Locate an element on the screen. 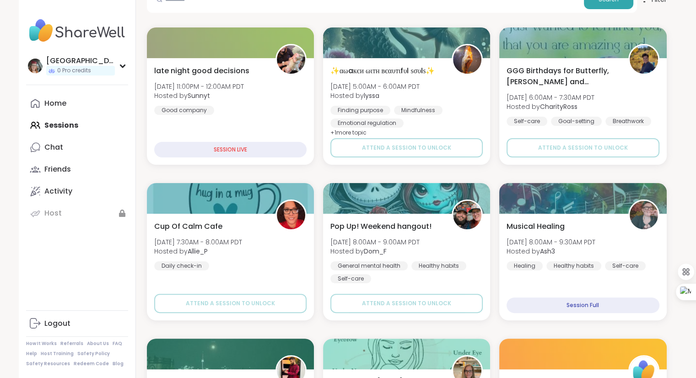 The width and height of the screenshot is (696, 378). img: Allie_P is located at coordinates (291, 215).